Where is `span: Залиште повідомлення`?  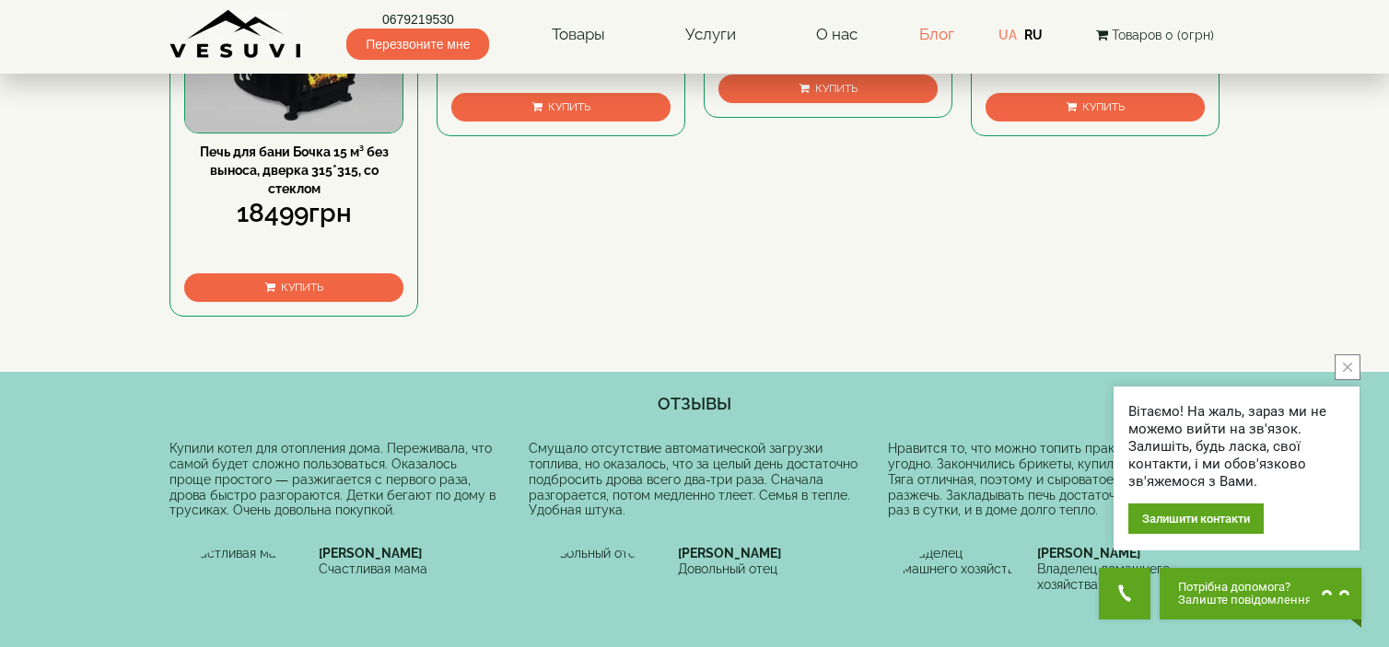
span: Залиште повідомлення is located at coordinates (1244, 600).